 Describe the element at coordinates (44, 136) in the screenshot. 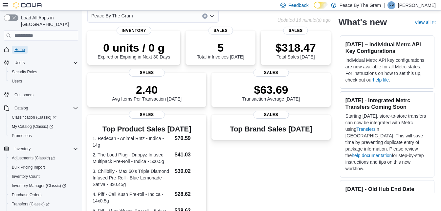

I see `button: Promotions` at that location.